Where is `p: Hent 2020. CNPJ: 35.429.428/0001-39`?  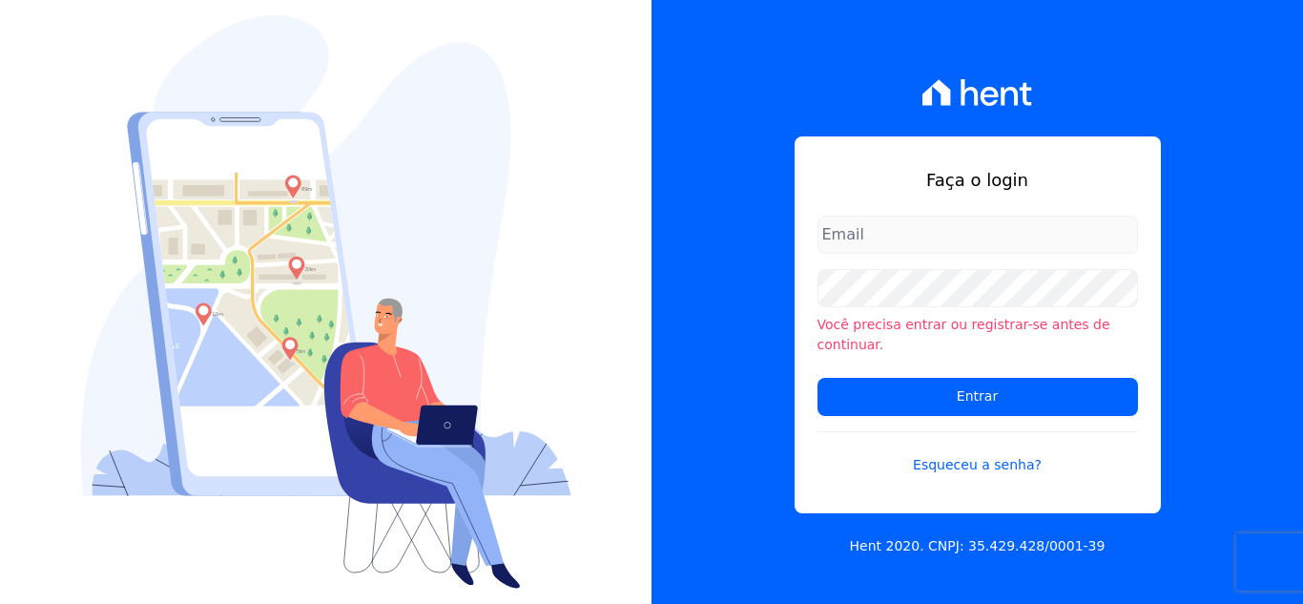 p: Hent 2020. CNPJ: 35.429.428/0001-39 is located at coordinates (978, 546).